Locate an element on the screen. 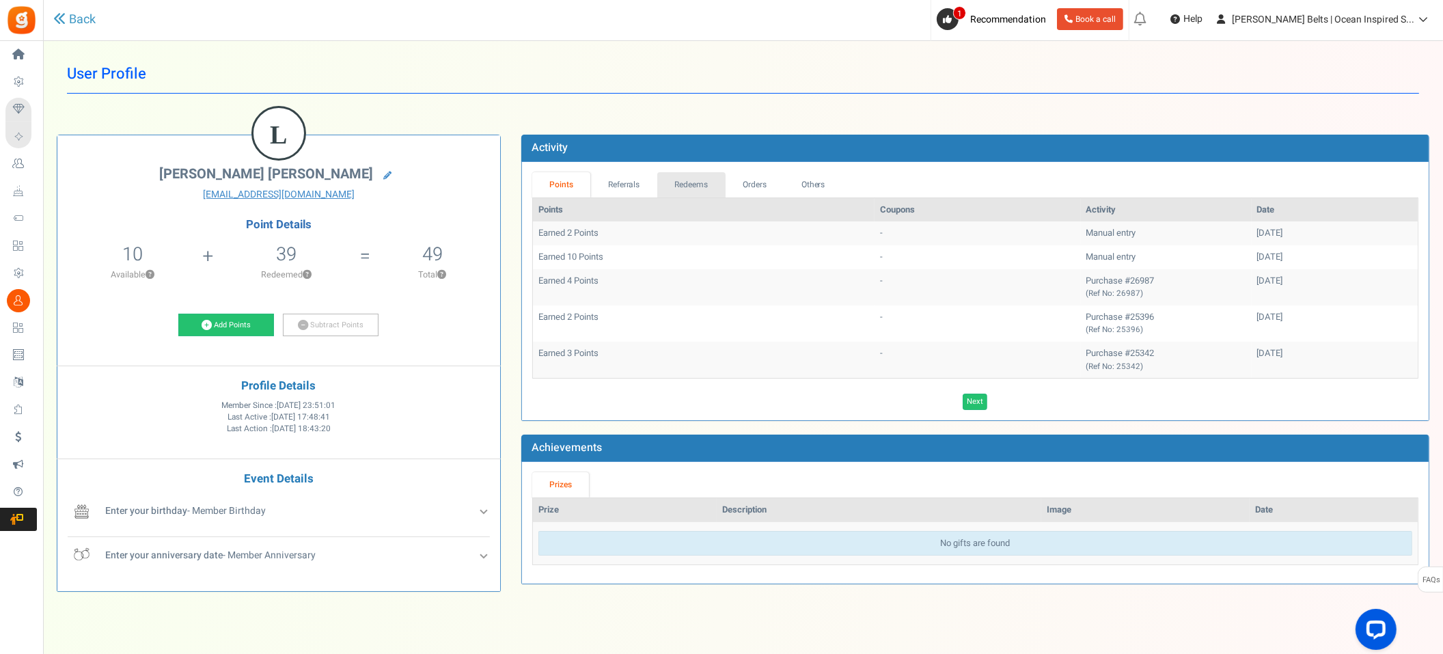  small: (Ref No: 25396) is located at coordinates (1115, 329).